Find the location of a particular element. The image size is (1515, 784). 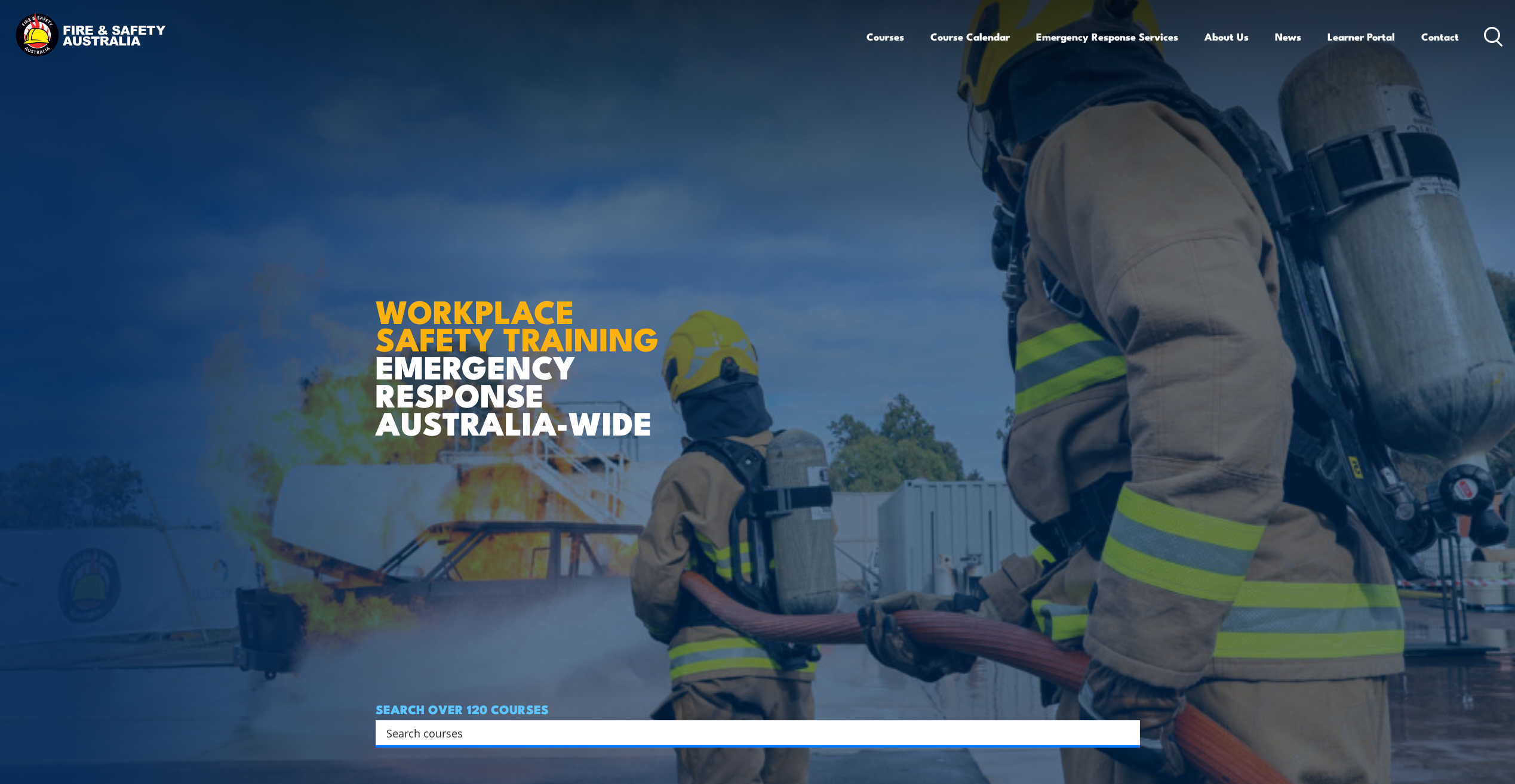

a: Contact is located at coordinates (1439, 36).